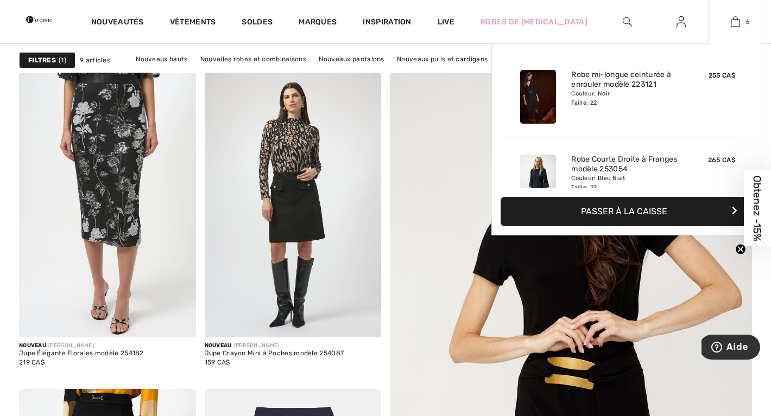  Describe the element at coordinates (681, 22) in the screenshot. I see `img: Mes infos` at that location.